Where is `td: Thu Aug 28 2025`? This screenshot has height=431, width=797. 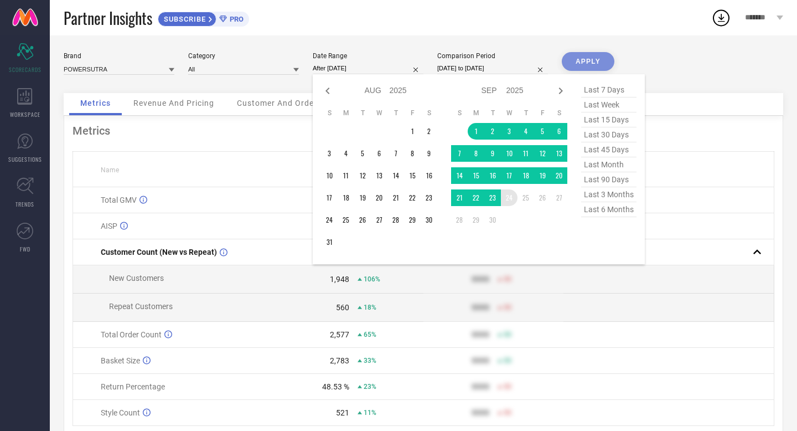
td: Thu Aug 28 2025 is located at coordinates (396, 220).